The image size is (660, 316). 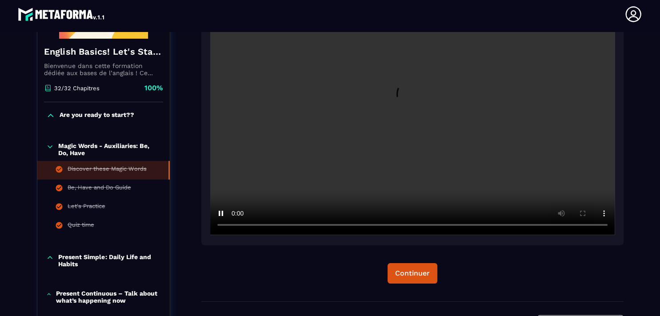 I want to click on div: Be, Have and Do Guide, so click(x=99, y=189).